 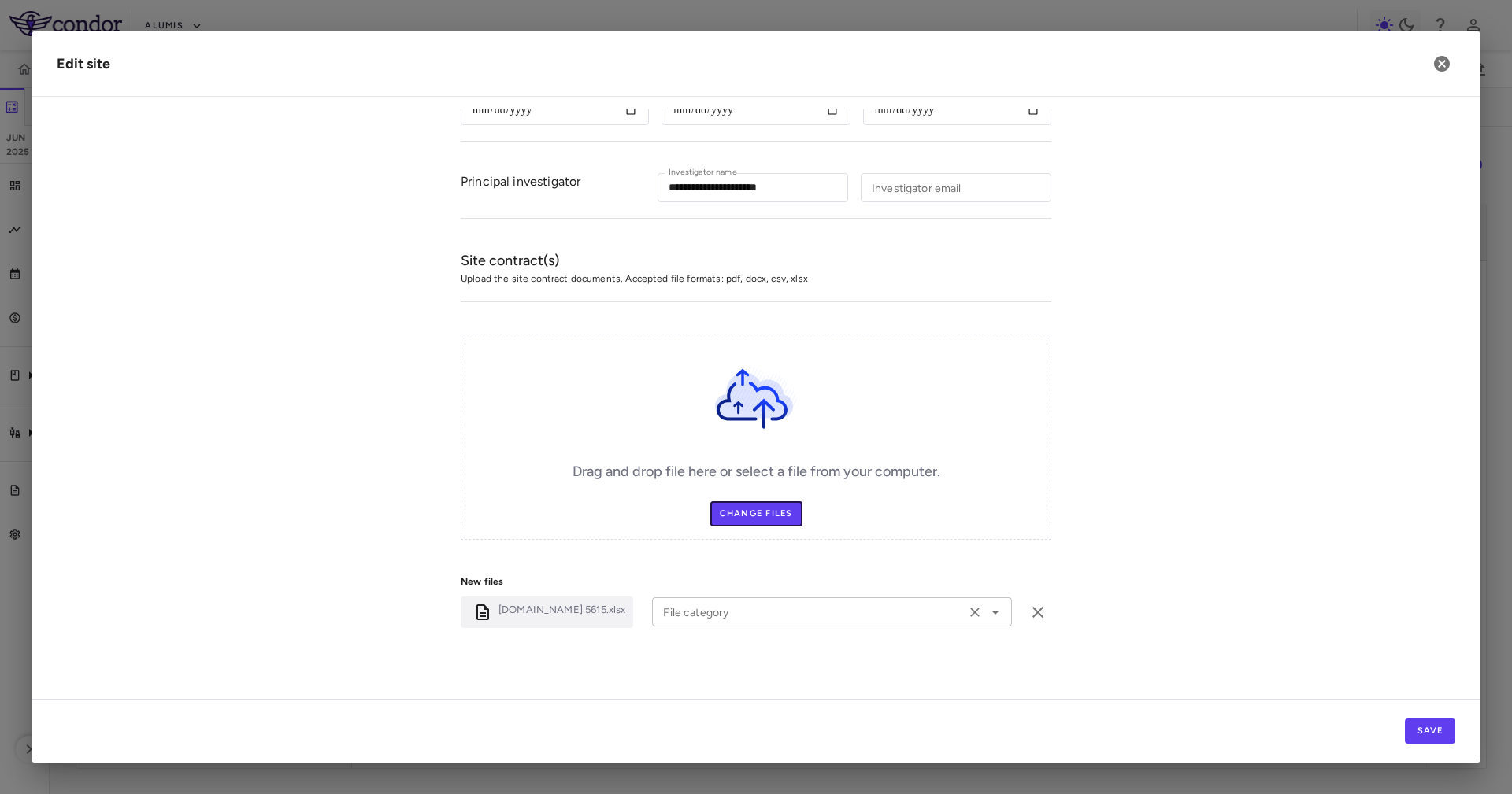 What do you see at coordinates (756, 261) in the screenshot?
I see `h6: Site contract(s)` at bounding box center [756, 261].